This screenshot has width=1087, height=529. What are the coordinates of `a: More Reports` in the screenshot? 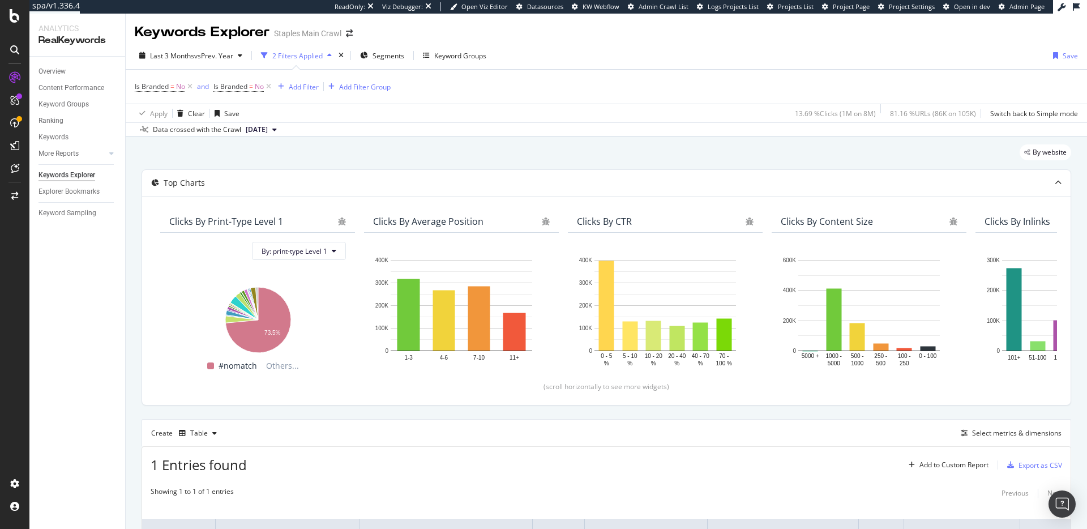 It's located at (72, 153).